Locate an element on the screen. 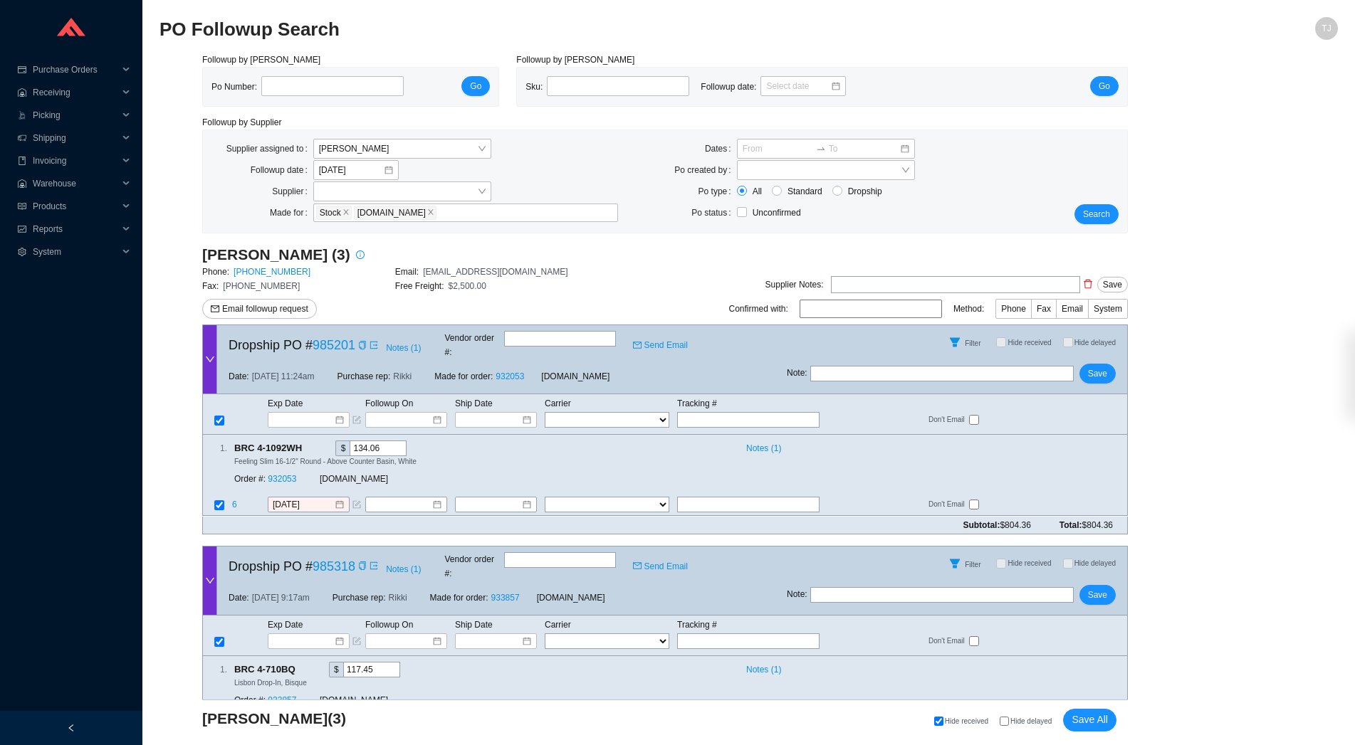 This screenshot has height=745, width=1355. label: Po created by: is located at coordinates (705, 170).